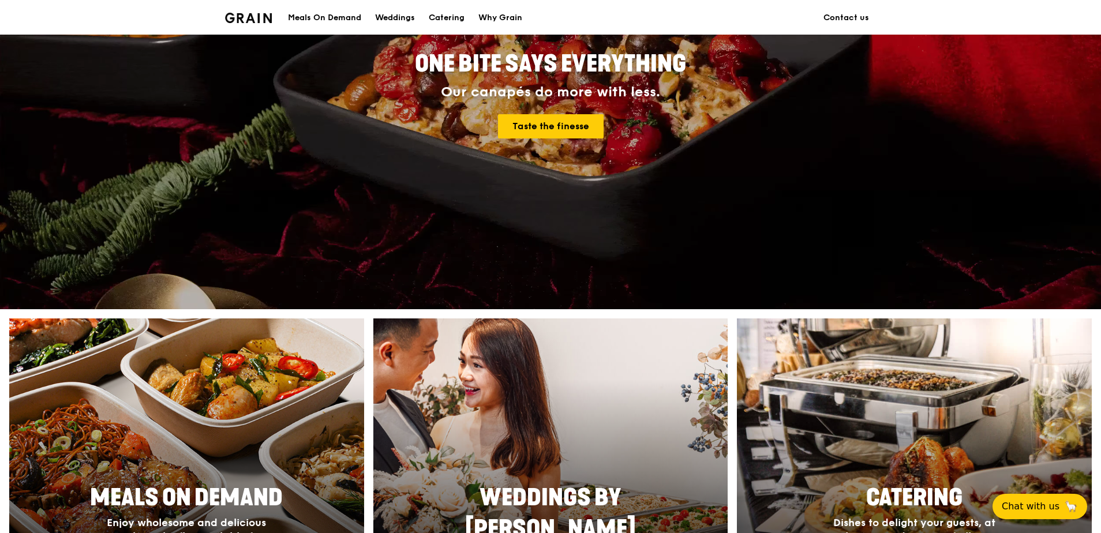 This screenshot has width=1101, height=533. I want to click on span: Catering, so click(914, 498).